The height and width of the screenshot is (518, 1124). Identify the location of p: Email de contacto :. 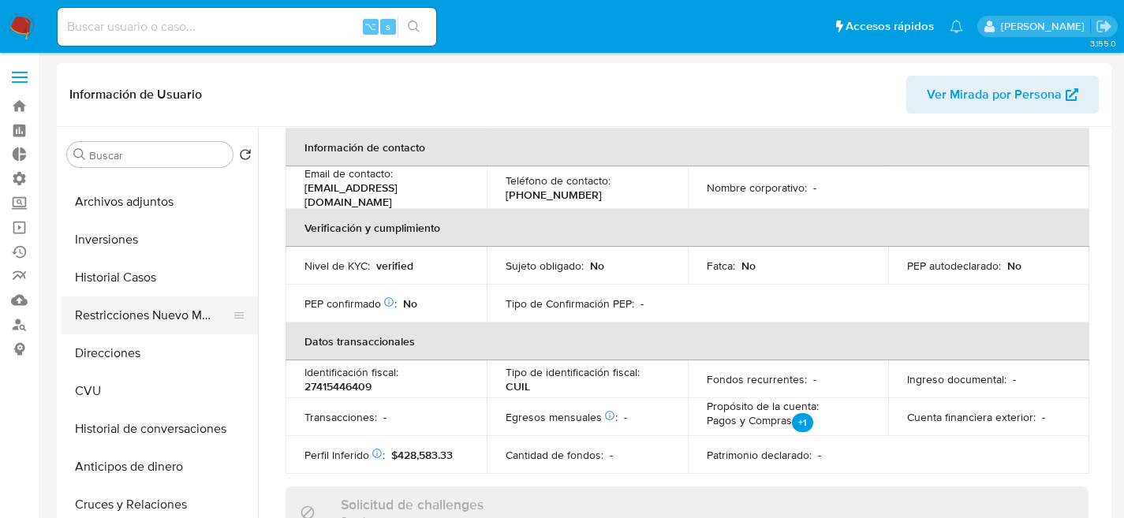
(349, 174).